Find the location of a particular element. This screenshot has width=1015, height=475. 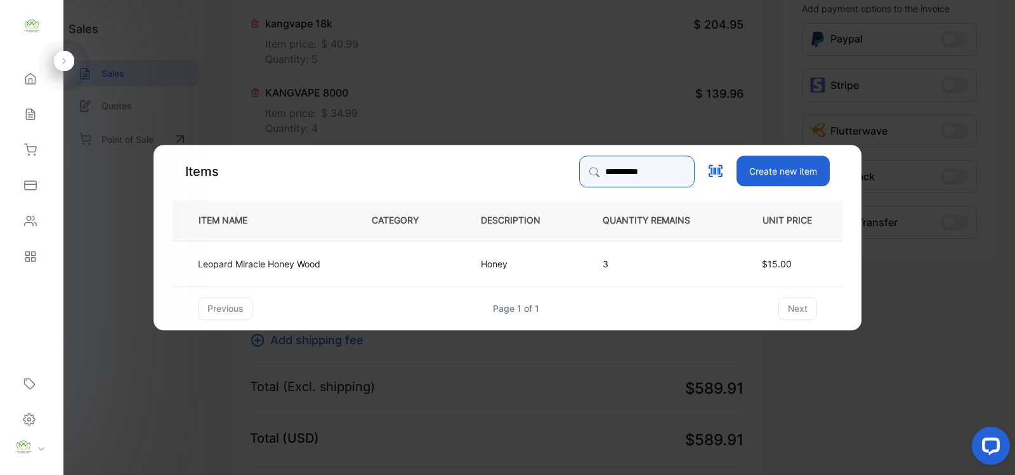

button: next is located at coordinates (798, 308).